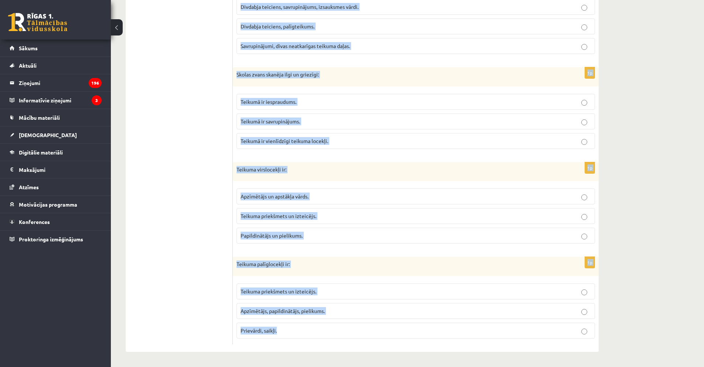 Image resolution: width=704 pixels, height=367 pixels. I want to click on a: Aktuāli, so click(55, 65).